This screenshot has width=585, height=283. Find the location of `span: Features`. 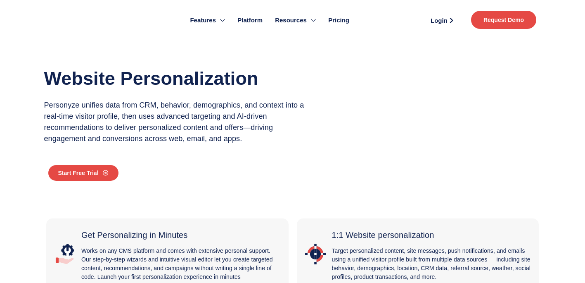

span: Features is located at coordinates (203, 20).